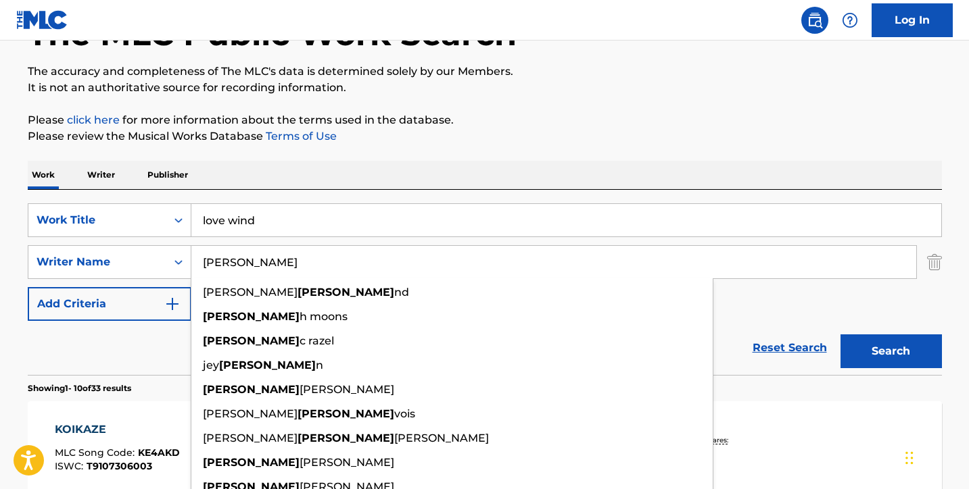  Describe the element at coordinates (814, 20) in the screenshot. I see `img: search` at that location.